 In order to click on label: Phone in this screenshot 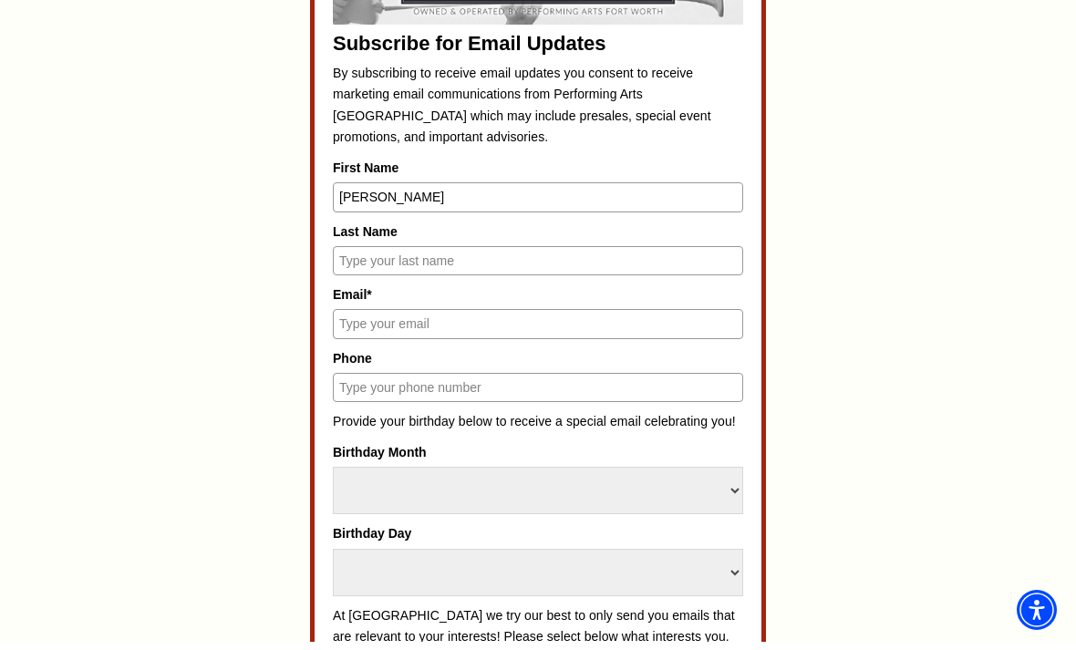, I will do `click(538, 367)`.